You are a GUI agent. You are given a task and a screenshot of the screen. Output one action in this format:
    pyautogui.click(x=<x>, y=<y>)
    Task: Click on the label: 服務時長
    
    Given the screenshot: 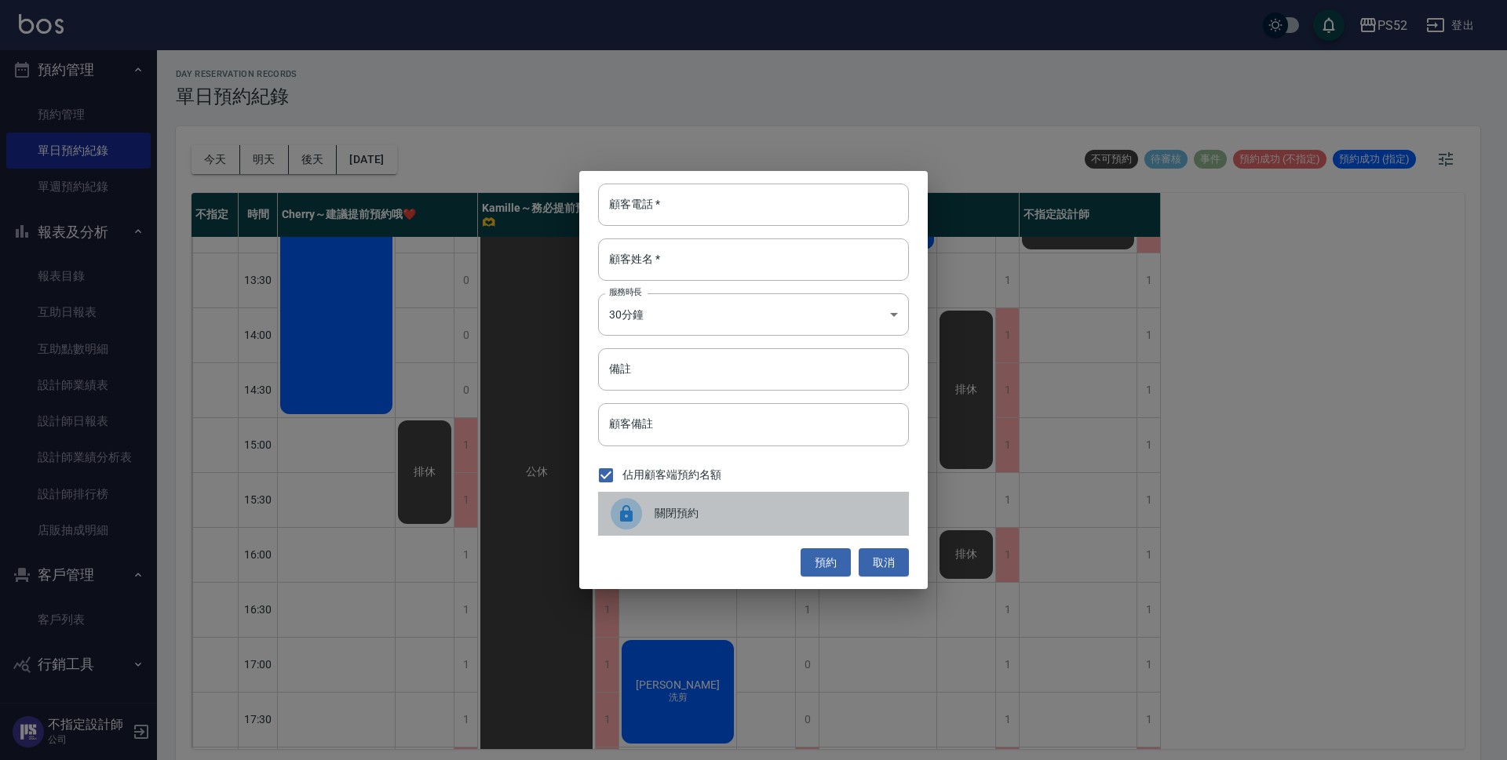 What is the action you would take?
    pyautogui.click(x=625, y=292)
    